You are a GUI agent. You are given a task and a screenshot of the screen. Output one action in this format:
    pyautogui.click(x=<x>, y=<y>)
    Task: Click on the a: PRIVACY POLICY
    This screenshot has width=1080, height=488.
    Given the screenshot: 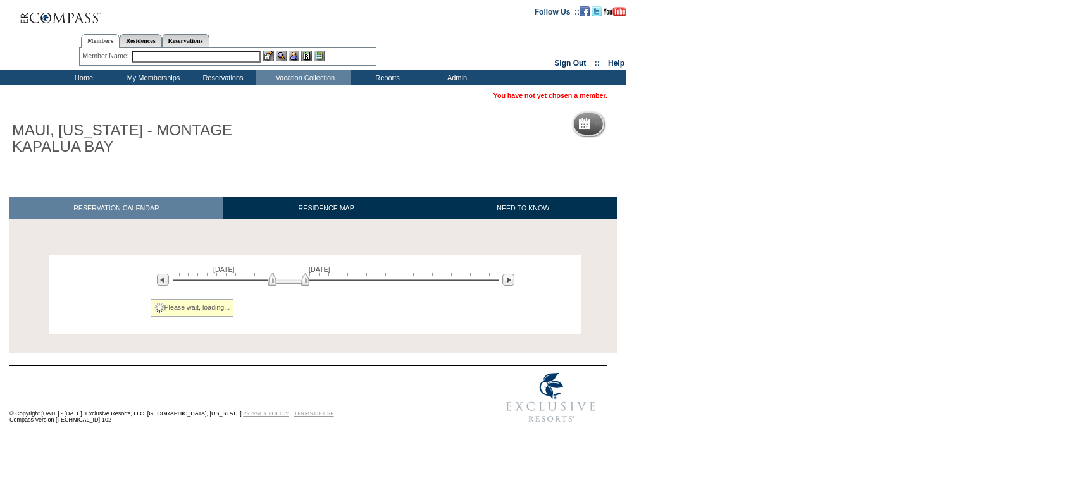 What is the action you would take?
    pyautogui.click(x=266, y=414)
    